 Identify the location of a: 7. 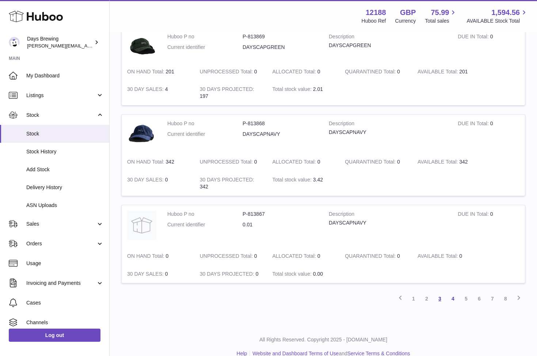
(492, 299).